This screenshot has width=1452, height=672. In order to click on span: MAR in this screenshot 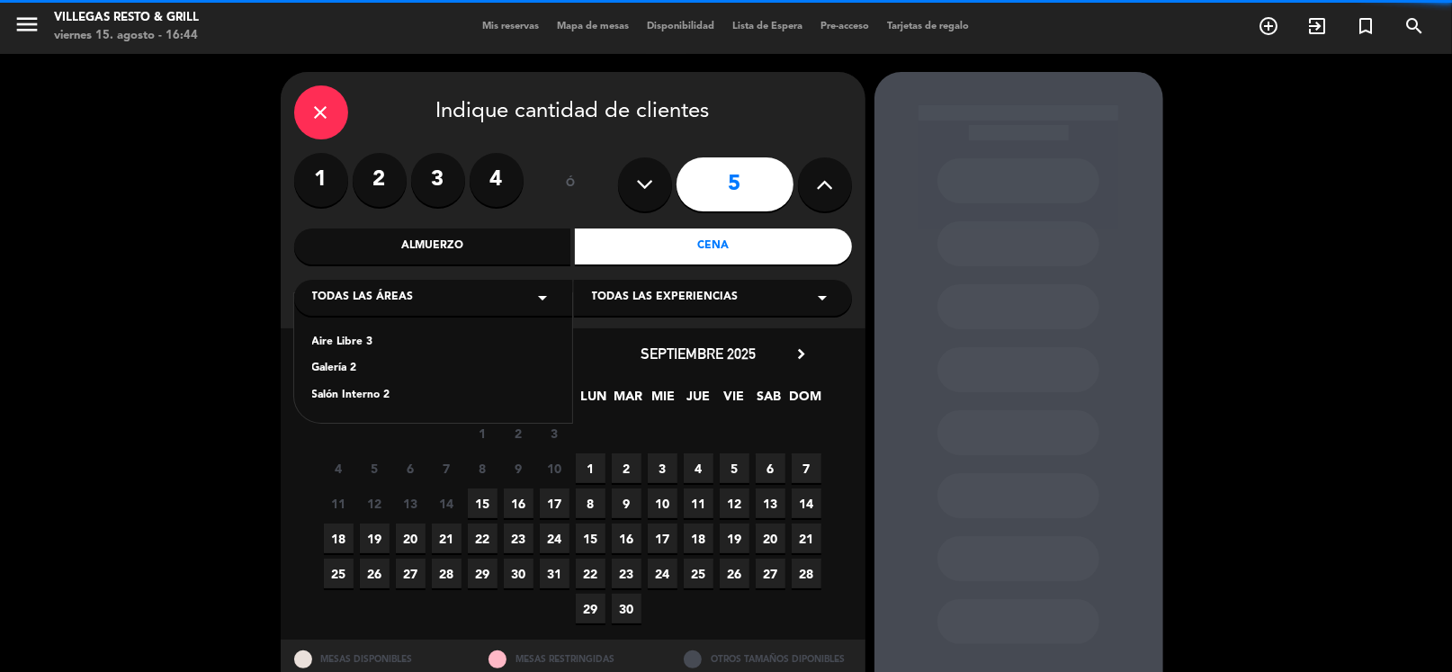, I will do `click(628, 400)`.